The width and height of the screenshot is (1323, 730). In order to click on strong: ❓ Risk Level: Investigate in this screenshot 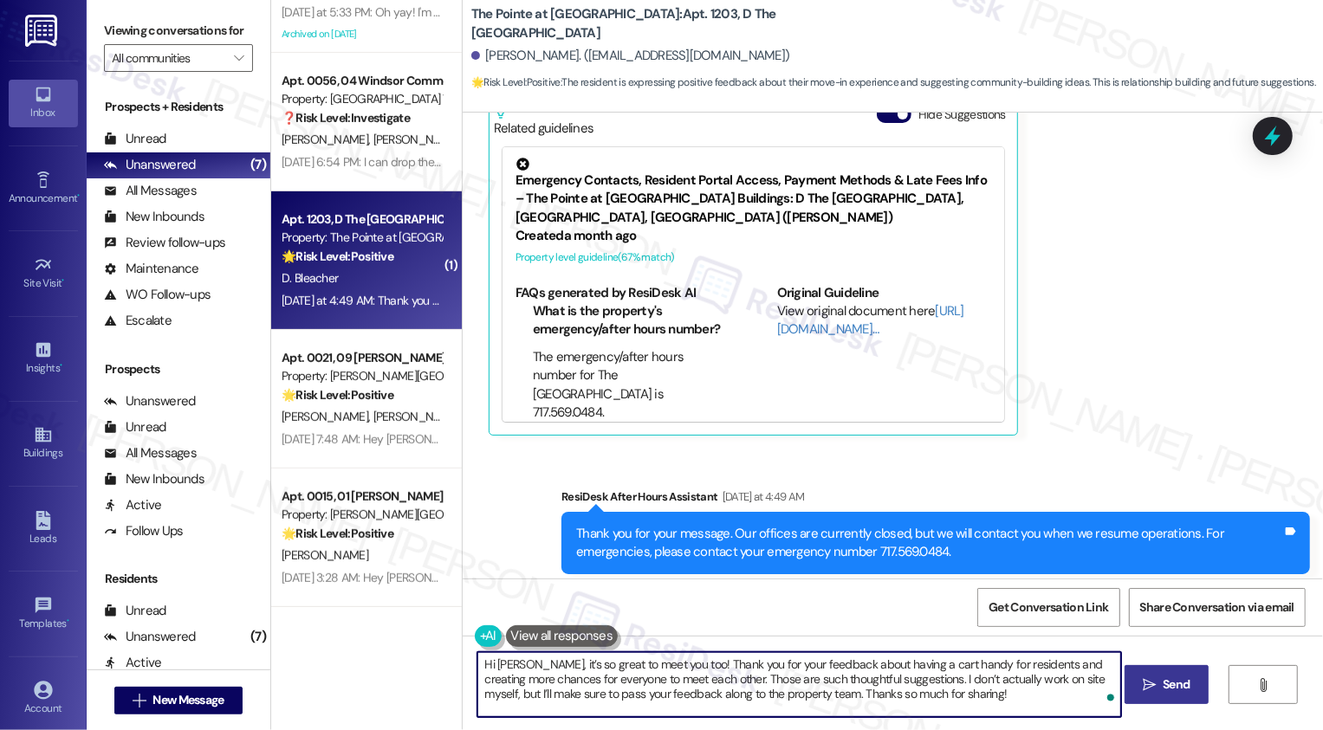, I will do `click(346, 118)`.